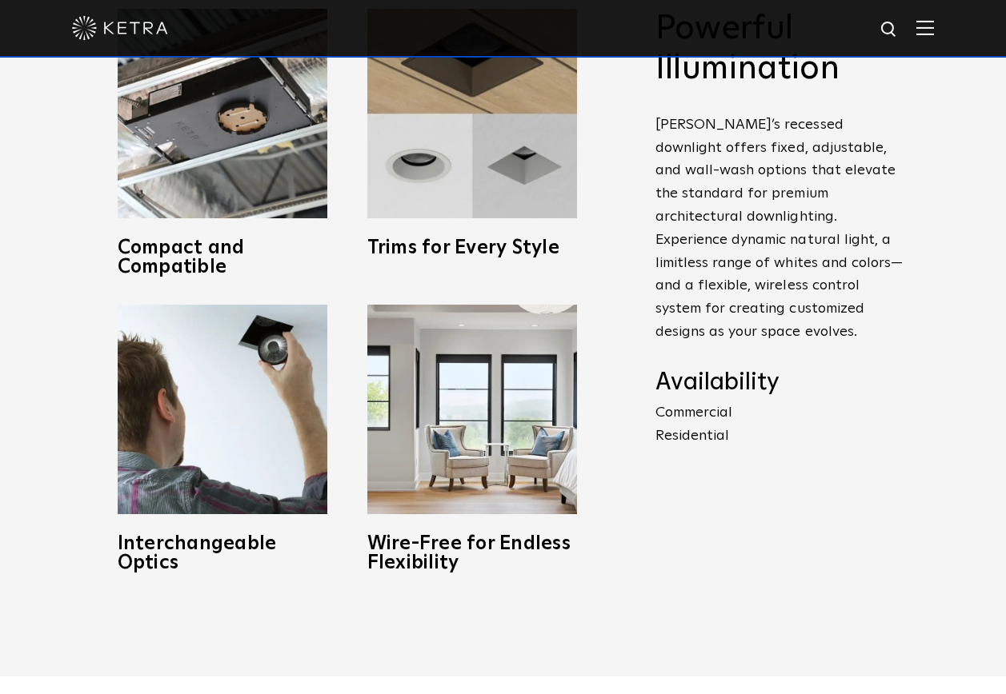 This screenshot has height=694, width=1006. I want to click on img: D3_WV_Bedroom, so click(472, 410).